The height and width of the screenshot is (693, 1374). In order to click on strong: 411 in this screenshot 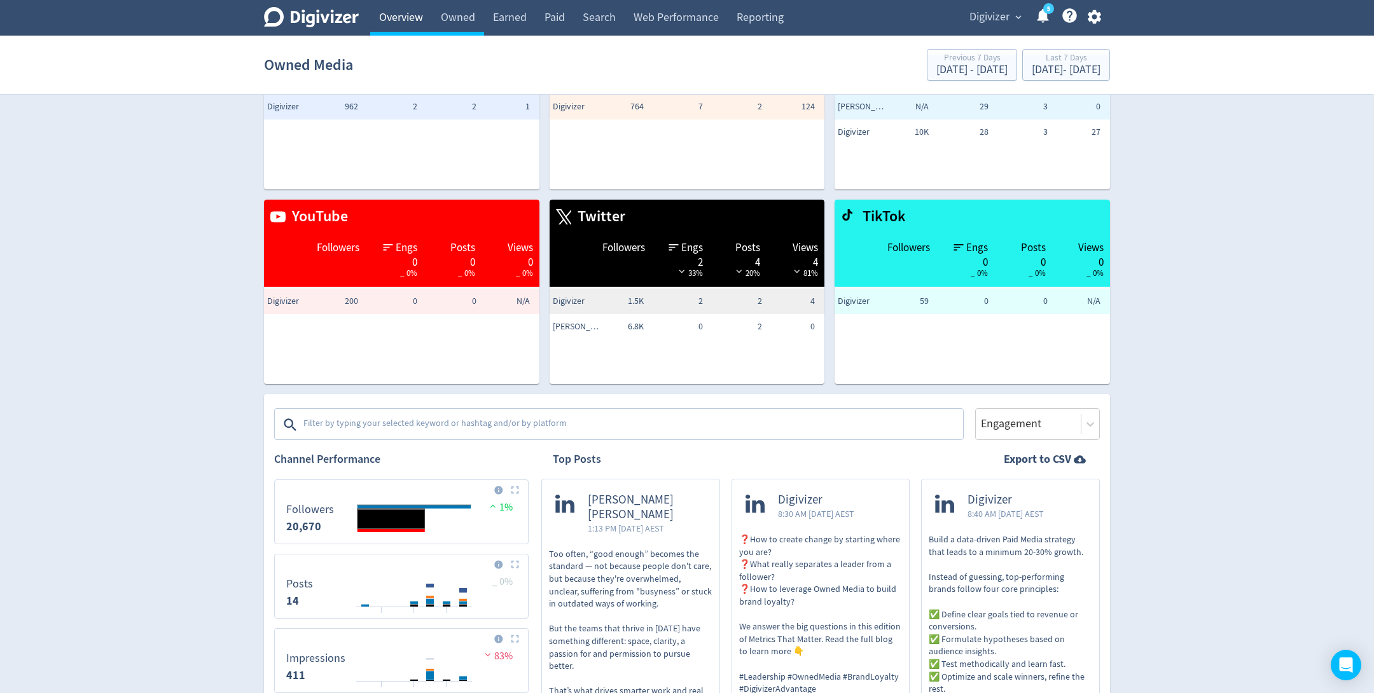, I will do `click(296, 675)`.